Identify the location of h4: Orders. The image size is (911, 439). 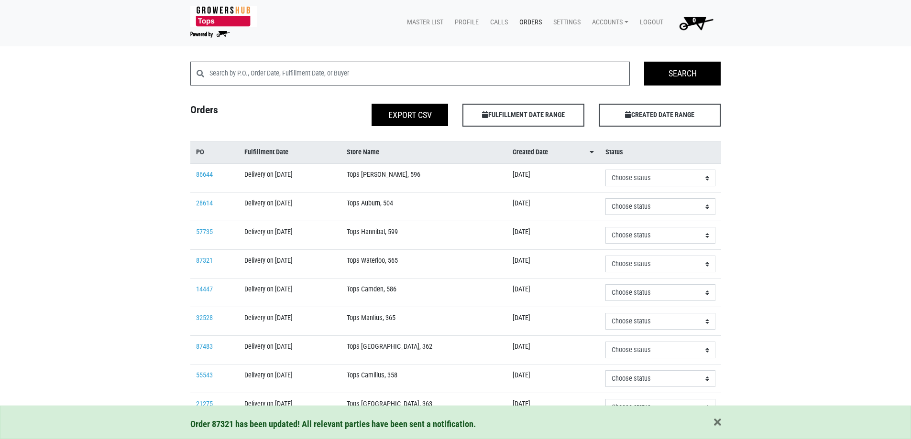
(251, 113).